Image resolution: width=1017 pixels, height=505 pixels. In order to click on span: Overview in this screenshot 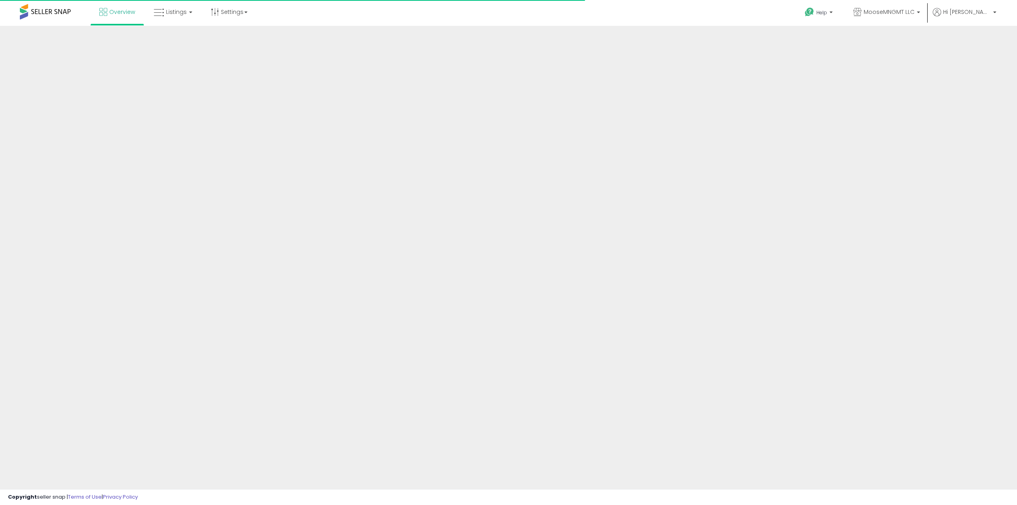, I will do `click(122, 12)`.